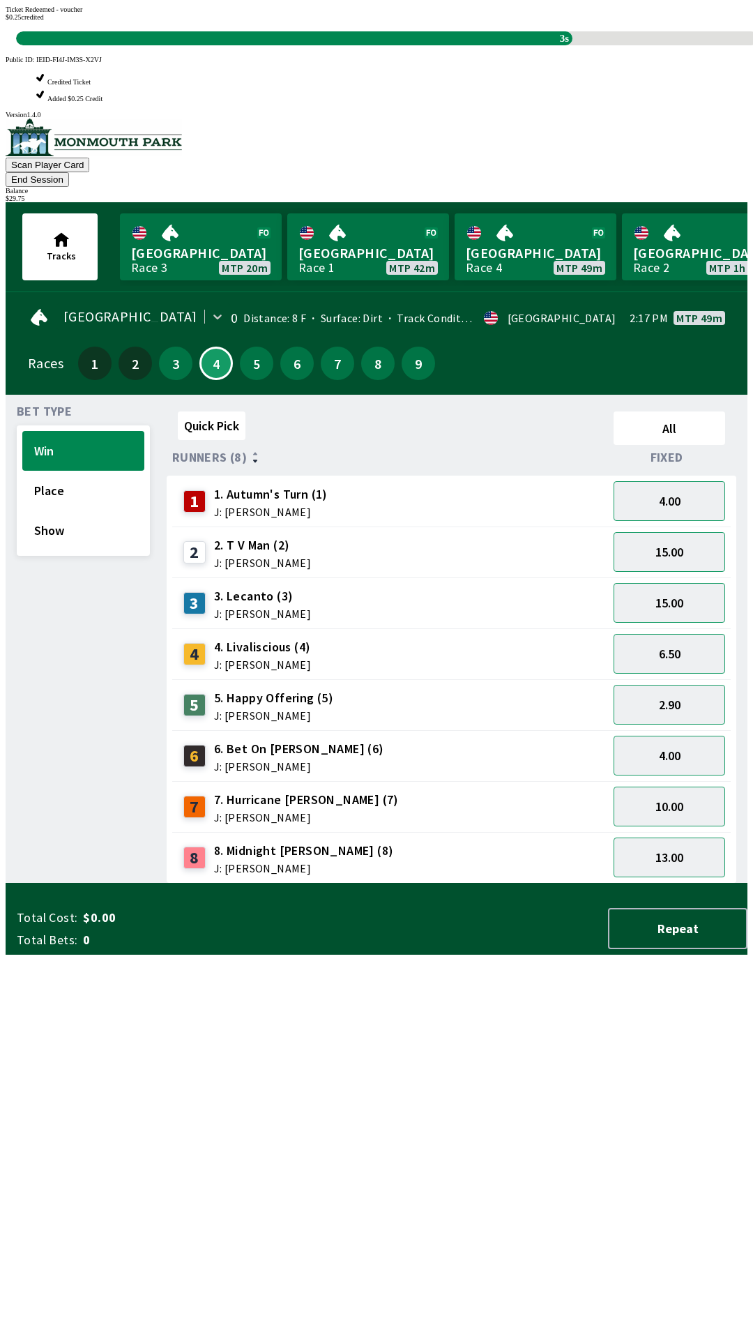 The height and width of the screenshot is (1339, 753). I want to click on button: Win, so click(83, 450).